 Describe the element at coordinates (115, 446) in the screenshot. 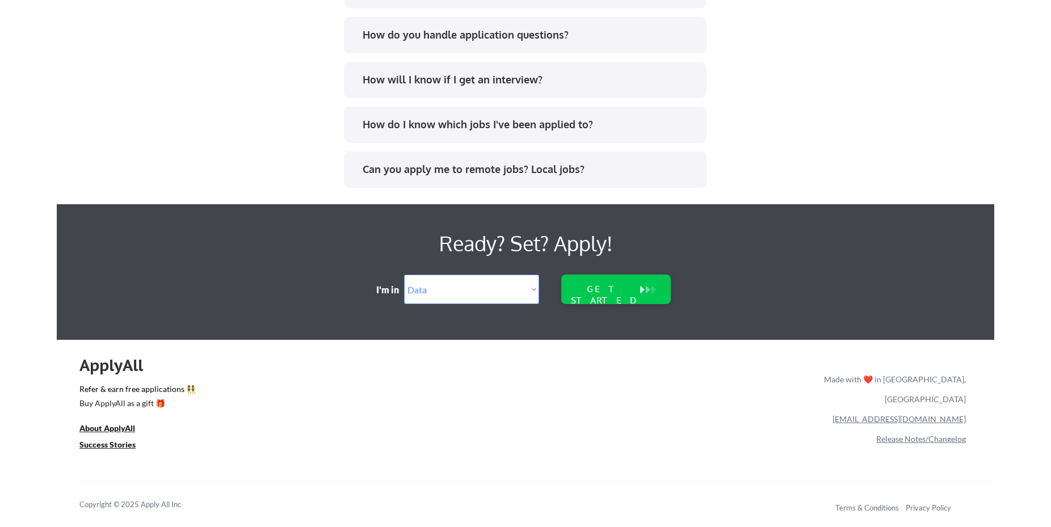

I see `a: Success Stories` at that location.